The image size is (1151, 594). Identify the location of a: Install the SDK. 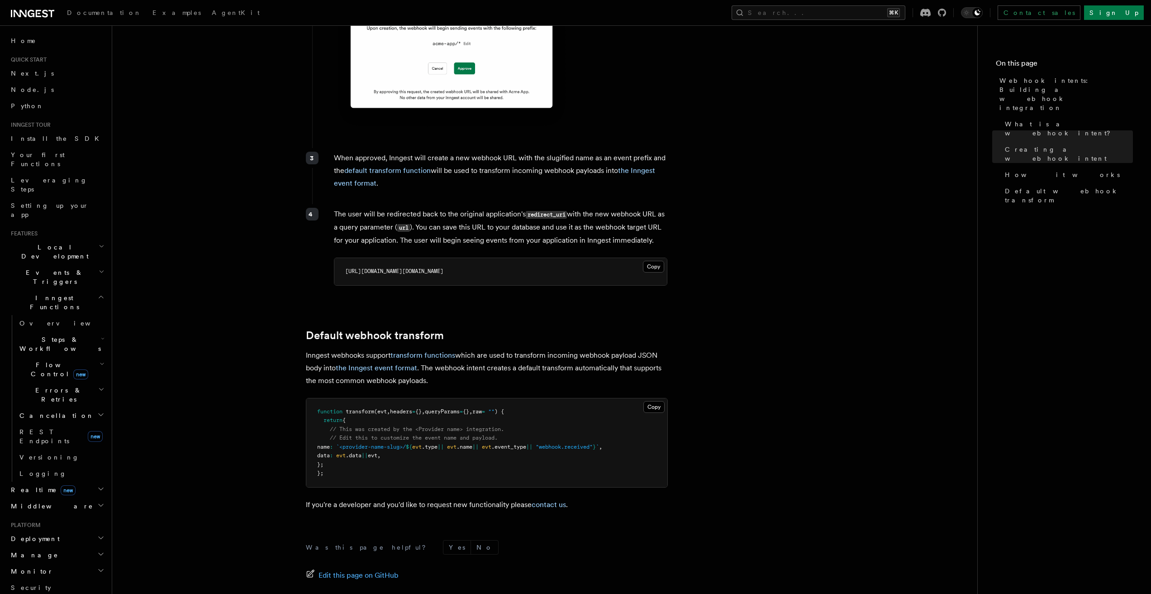
(57, 138).